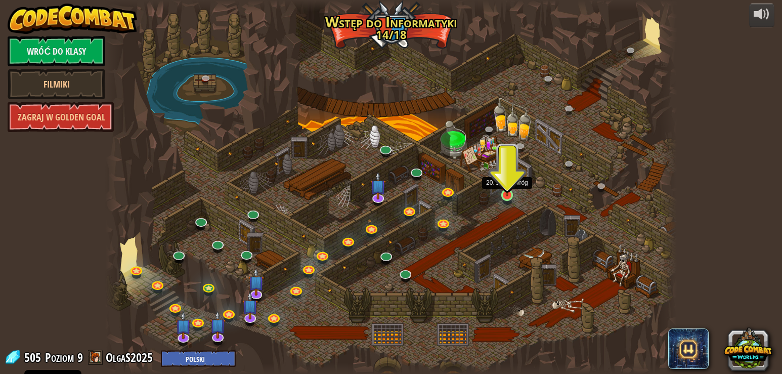 Image resolution: width=782 pixels, height=374 pixels. Describe the element at coordinates (507, 180) in the screenshot. I see `img: level-banner-started.png` at that location.